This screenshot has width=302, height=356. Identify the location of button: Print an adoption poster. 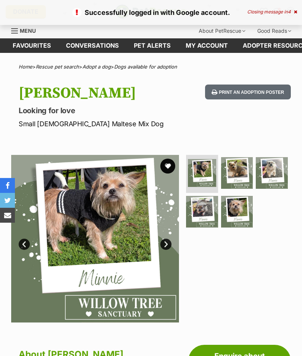
(248, 92).